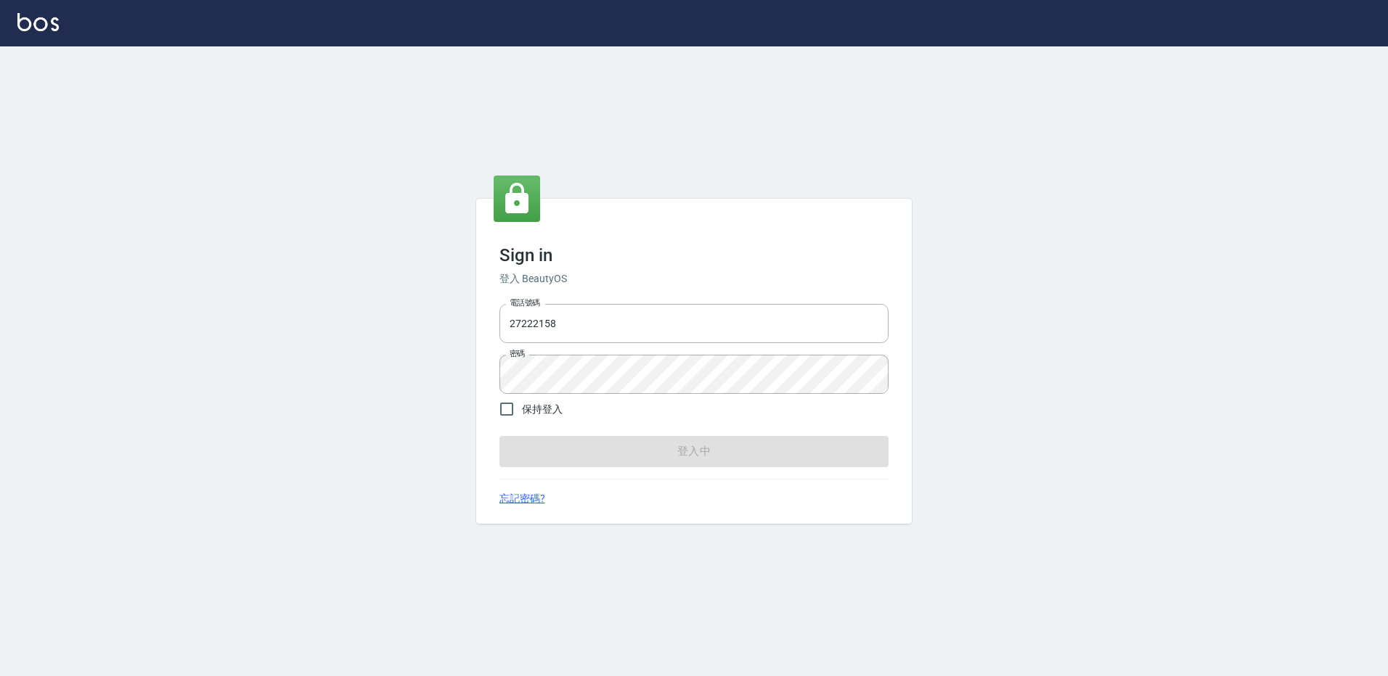 The width and height of the screenshot is (1388, 676). Describe the element at coordinates (542, 409) in the screenshot. I see `span: 保持登入` at that location.